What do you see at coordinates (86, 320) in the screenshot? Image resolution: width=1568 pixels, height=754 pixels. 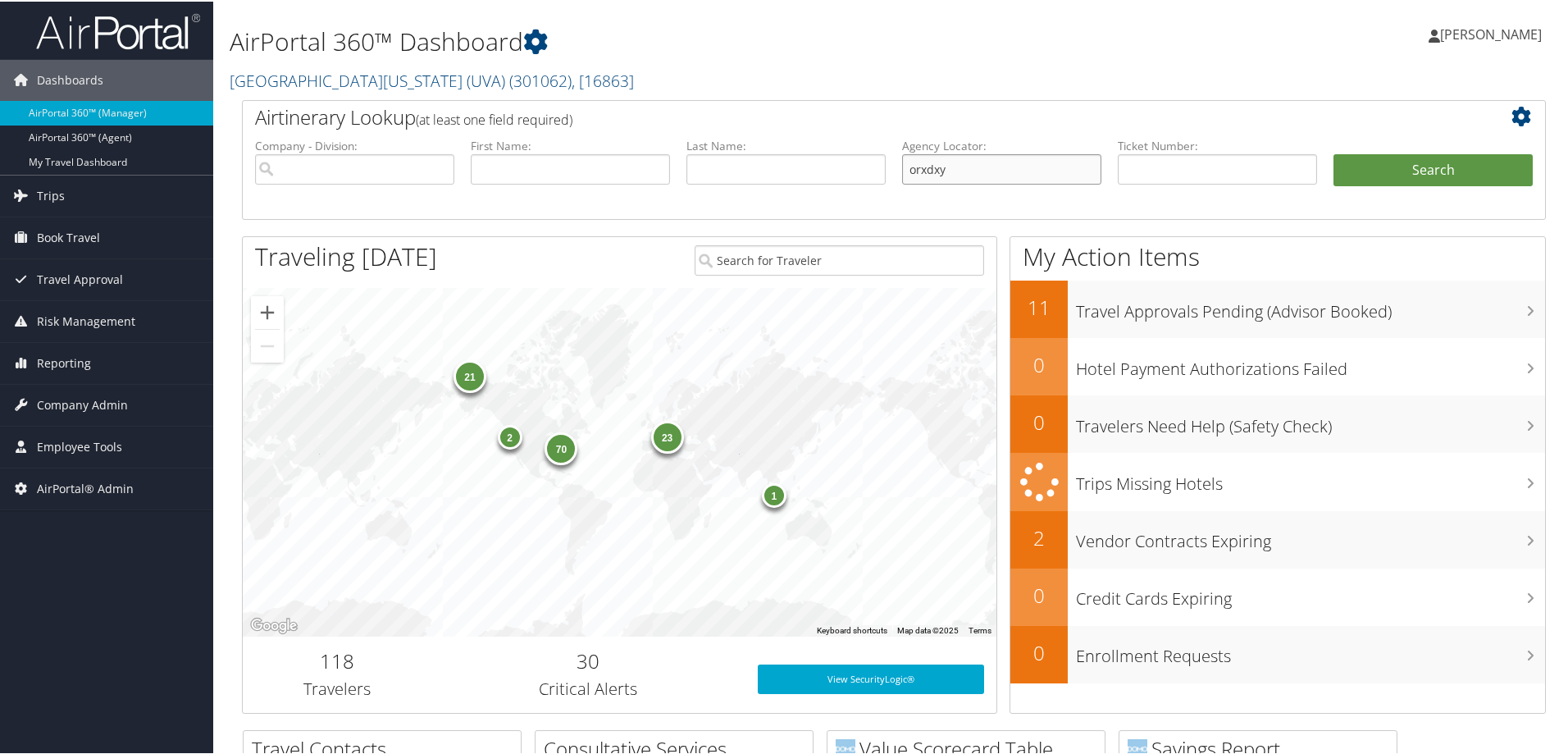 I see `span: Risk Management` at bounding box center [86, 320].